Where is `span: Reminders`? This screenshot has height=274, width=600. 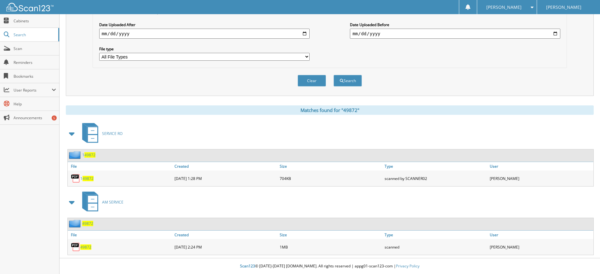
span: Reminders is located at coordinates (35, 62).